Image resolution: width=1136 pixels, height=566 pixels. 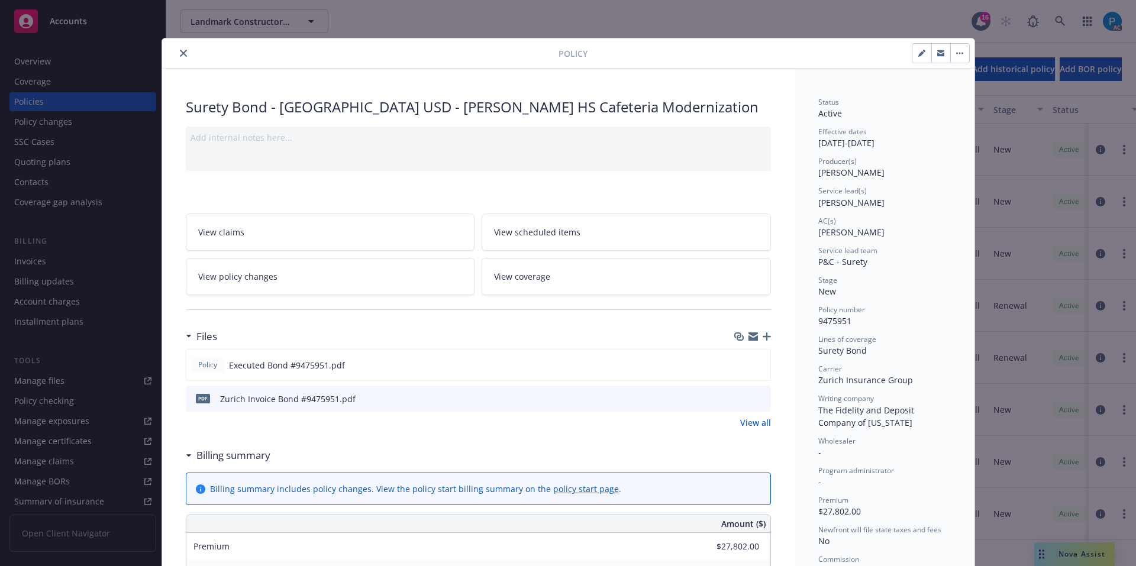 I want to click on input: 0.00, so click(x=728, y=547).